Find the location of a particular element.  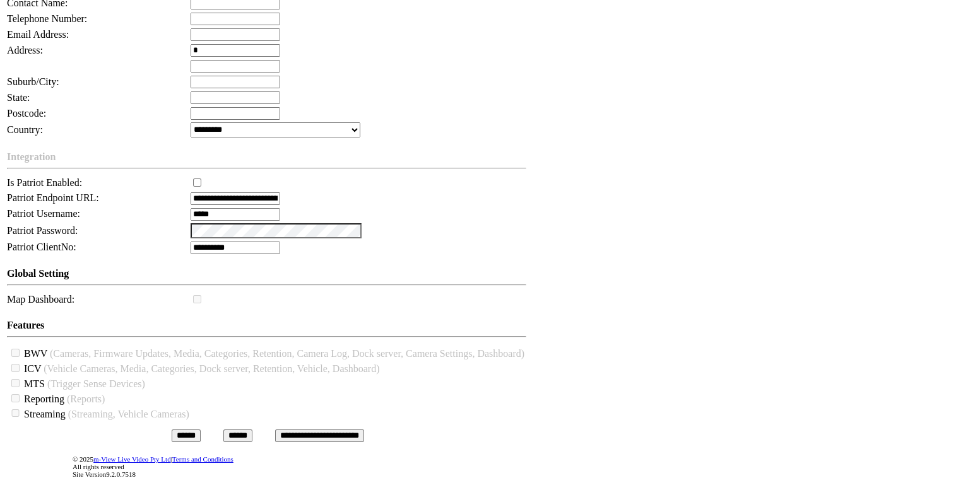

span: Global Setting is located at coordinates (38, 273).